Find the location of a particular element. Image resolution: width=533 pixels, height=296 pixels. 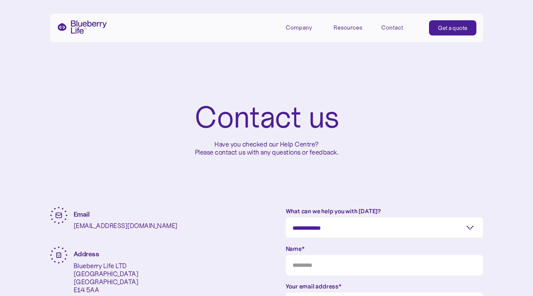

div: Contact is located at coordinates (392, 27).